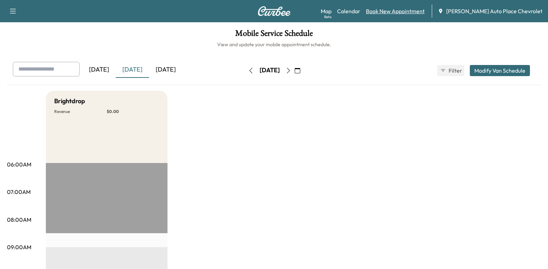 This screenshot has width=548, height=269. I want to click on h5: Brightdrop, so click(69, 101).